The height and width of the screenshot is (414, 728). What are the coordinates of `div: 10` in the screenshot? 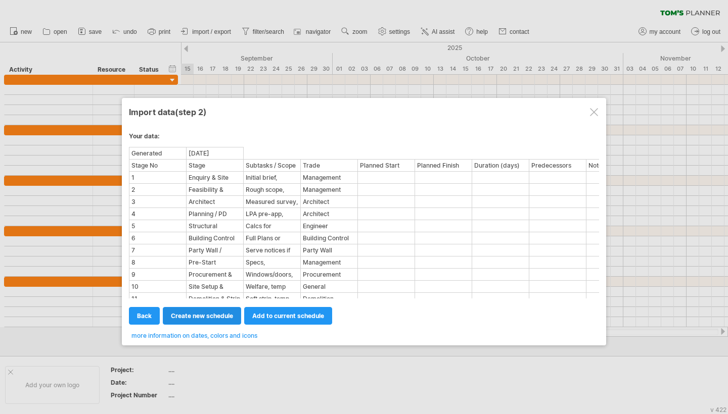 It's located at (158, 287).